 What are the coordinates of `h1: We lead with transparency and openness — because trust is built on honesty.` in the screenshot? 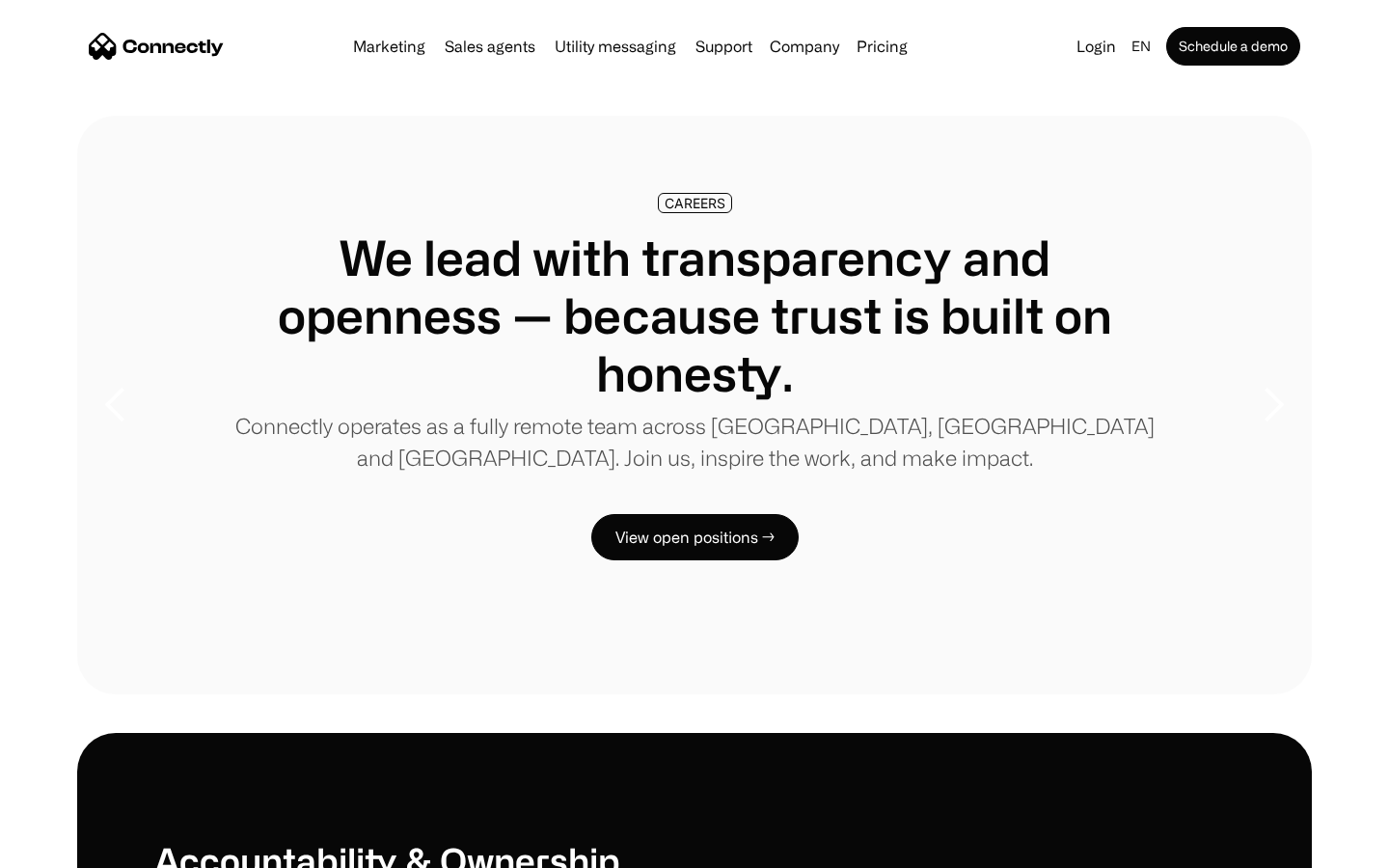 It's located at (694, 315).